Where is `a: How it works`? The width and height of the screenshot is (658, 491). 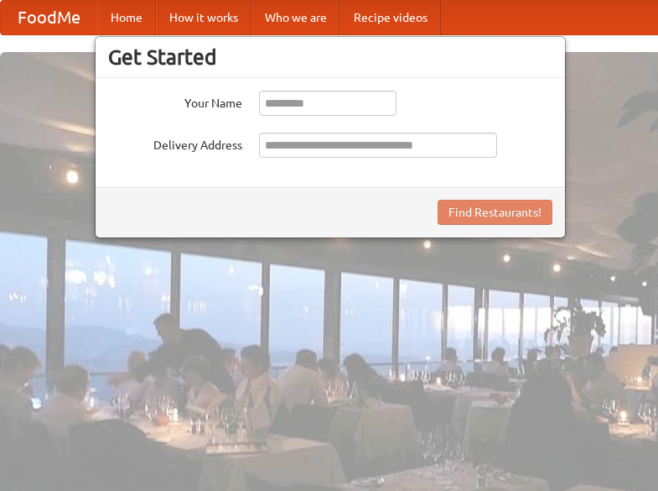
a: How it works is located at coordinates (204, 18).